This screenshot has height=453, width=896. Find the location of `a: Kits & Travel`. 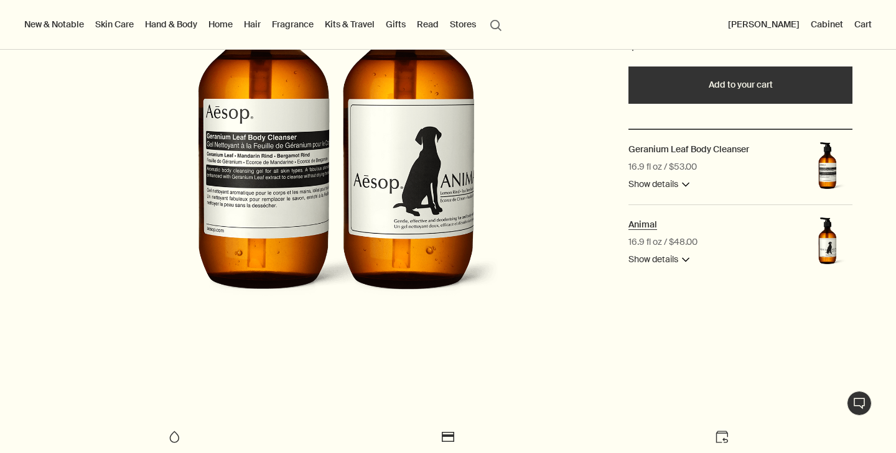

a: Kits & Travel is located at coordinates (350, 24).